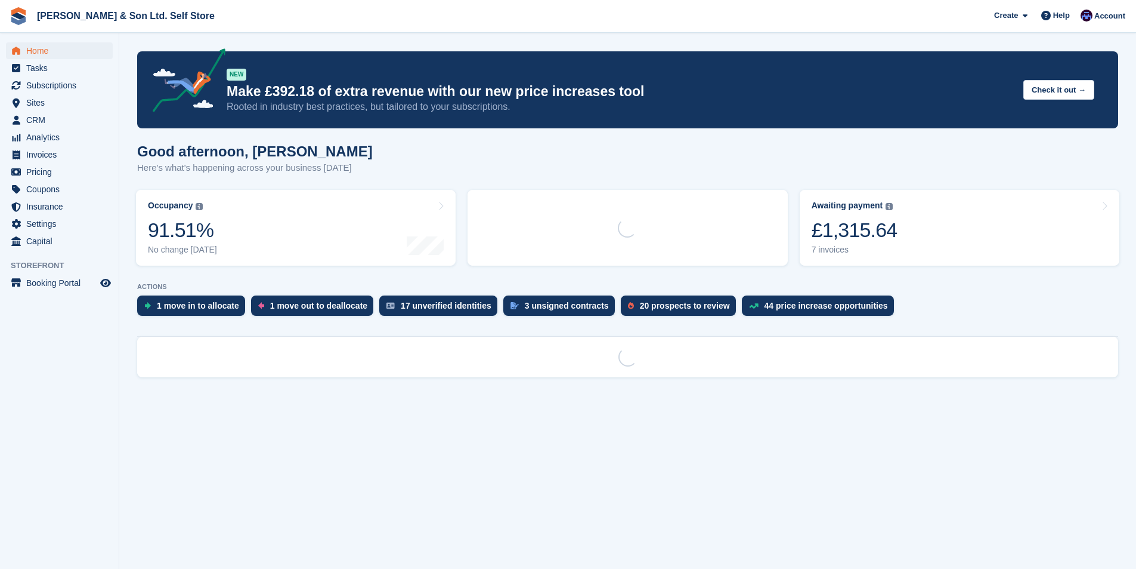 The height and width of the screenshot is (569, 1136). I want to click on span: CRM, so click(62, 120).